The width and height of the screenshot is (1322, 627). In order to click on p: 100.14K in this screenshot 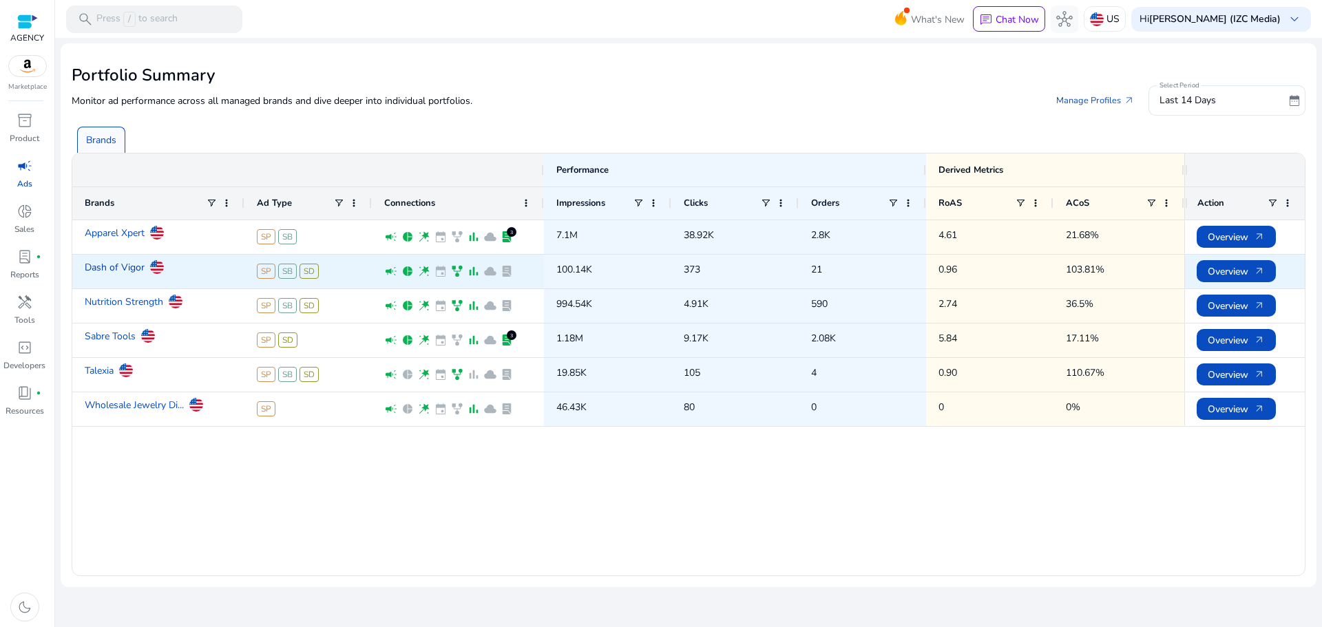, I will do `click(574, 269)`.